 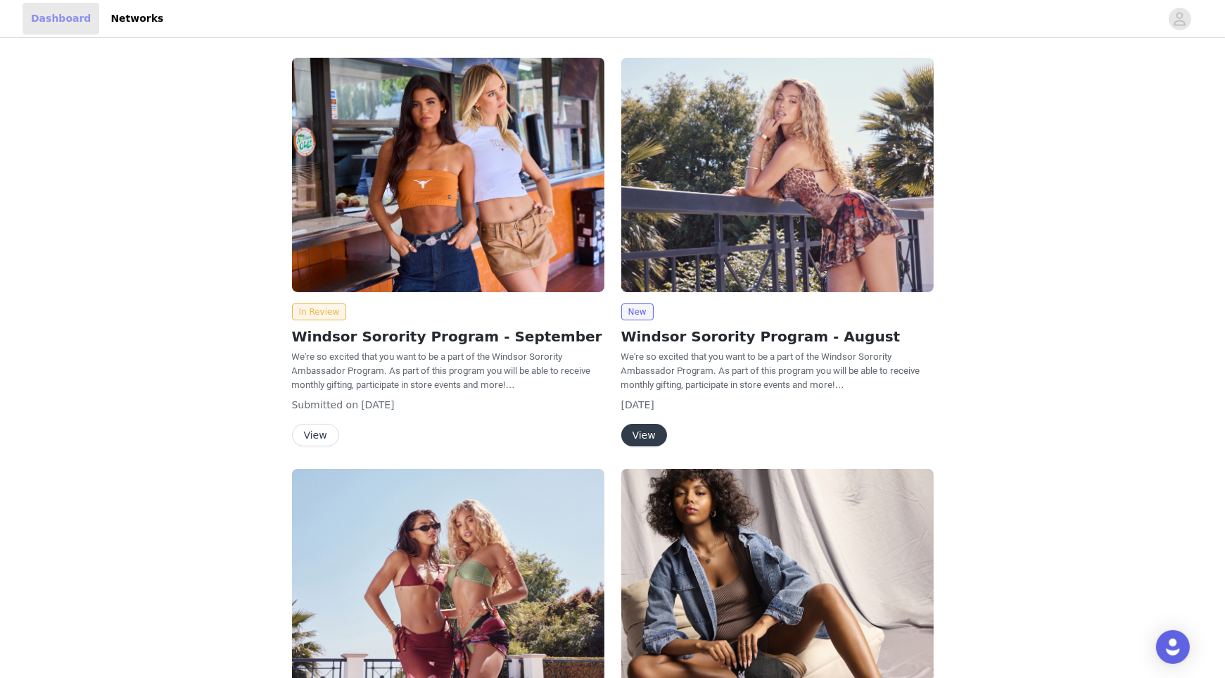 I want to click on a: Networks, so click(x=137, y=18).